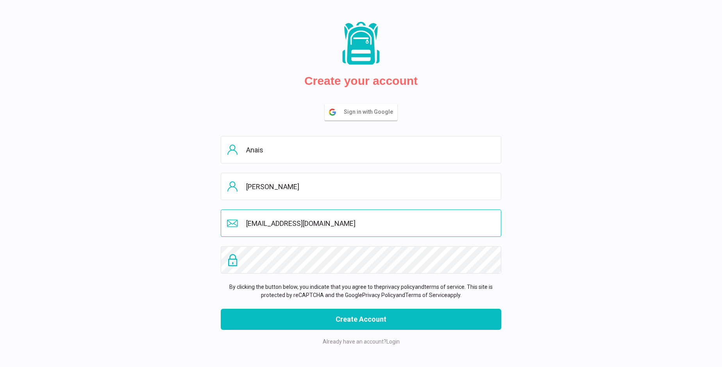 The width and height of the screenshot is (722, 367). I want to click on img: Packs logo, so click(361, 43).